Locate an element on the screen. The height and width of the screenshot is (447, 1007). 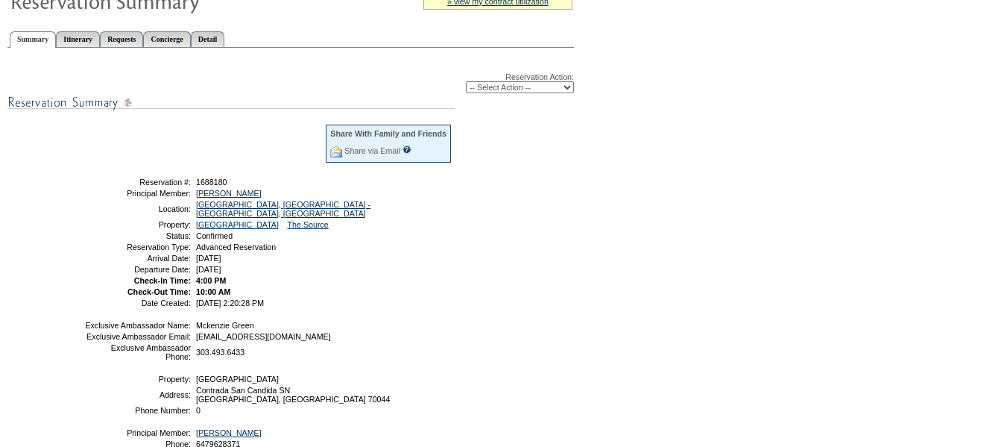
span: Advanced Reservation is located at coordinates (236, 247).